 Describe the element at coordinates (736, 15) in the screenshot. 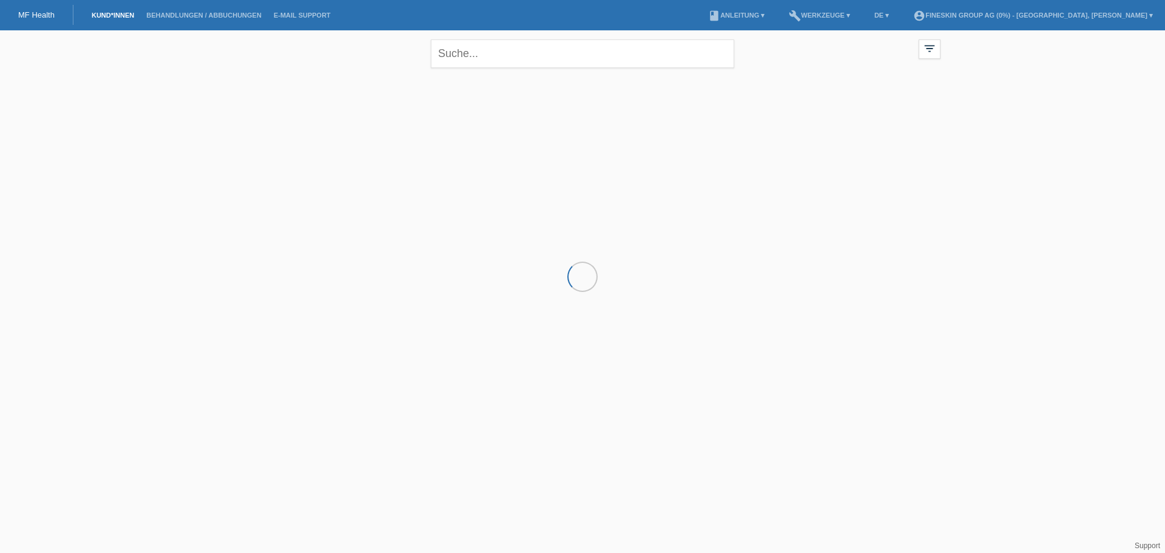

I see `a: bookAnleitung ▾` at that location.